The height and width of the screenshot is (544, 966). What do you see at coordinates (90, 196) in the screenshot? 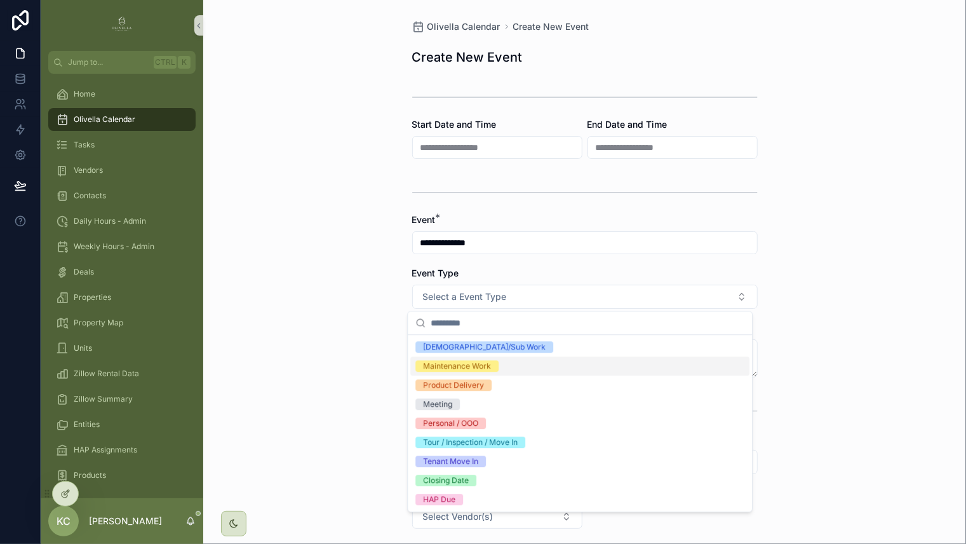
I see `span: Contacts` at bounding box center [90, 196].